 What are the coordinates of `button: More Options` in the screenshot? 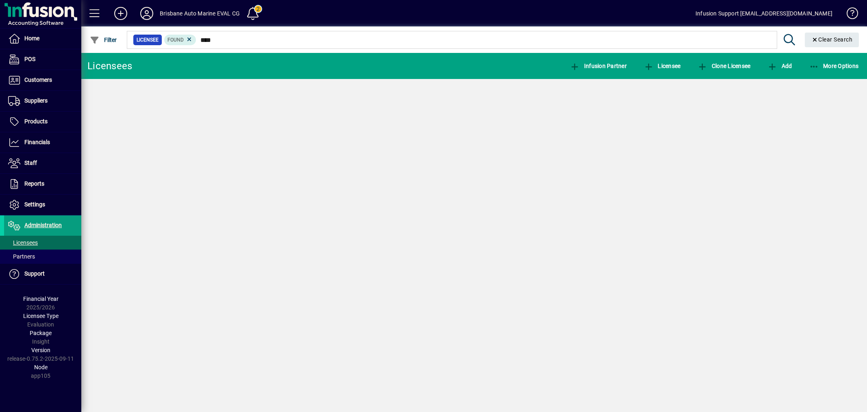 It's located at (834, 66).